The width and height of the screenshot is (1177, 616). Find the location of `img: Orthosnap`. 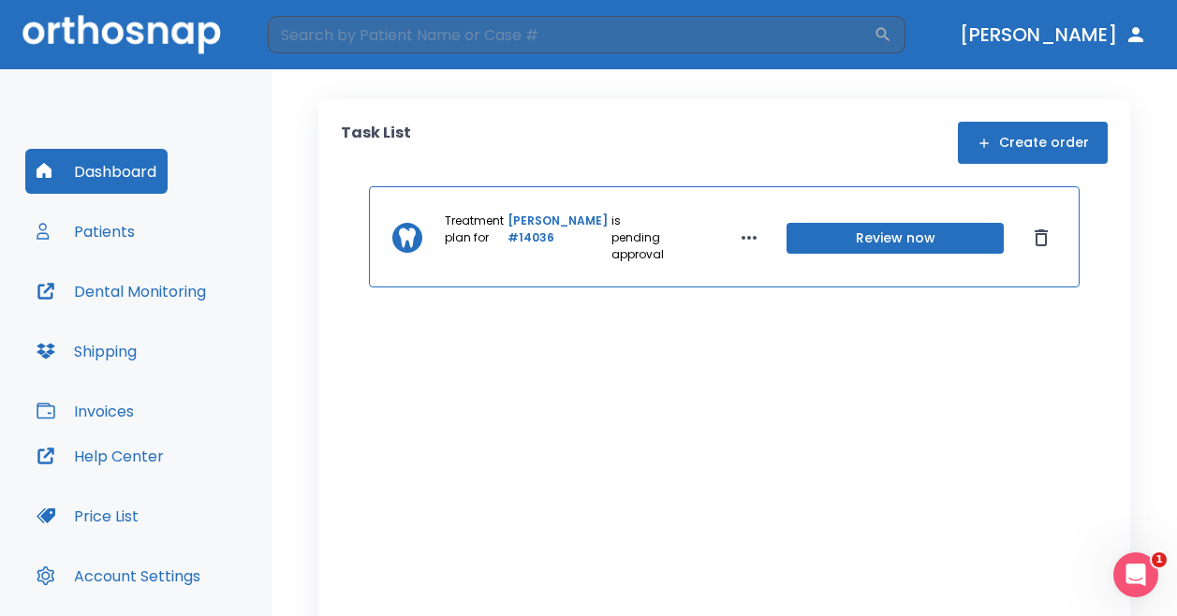

img: Orthosnap is located at coordinates (122, 34).